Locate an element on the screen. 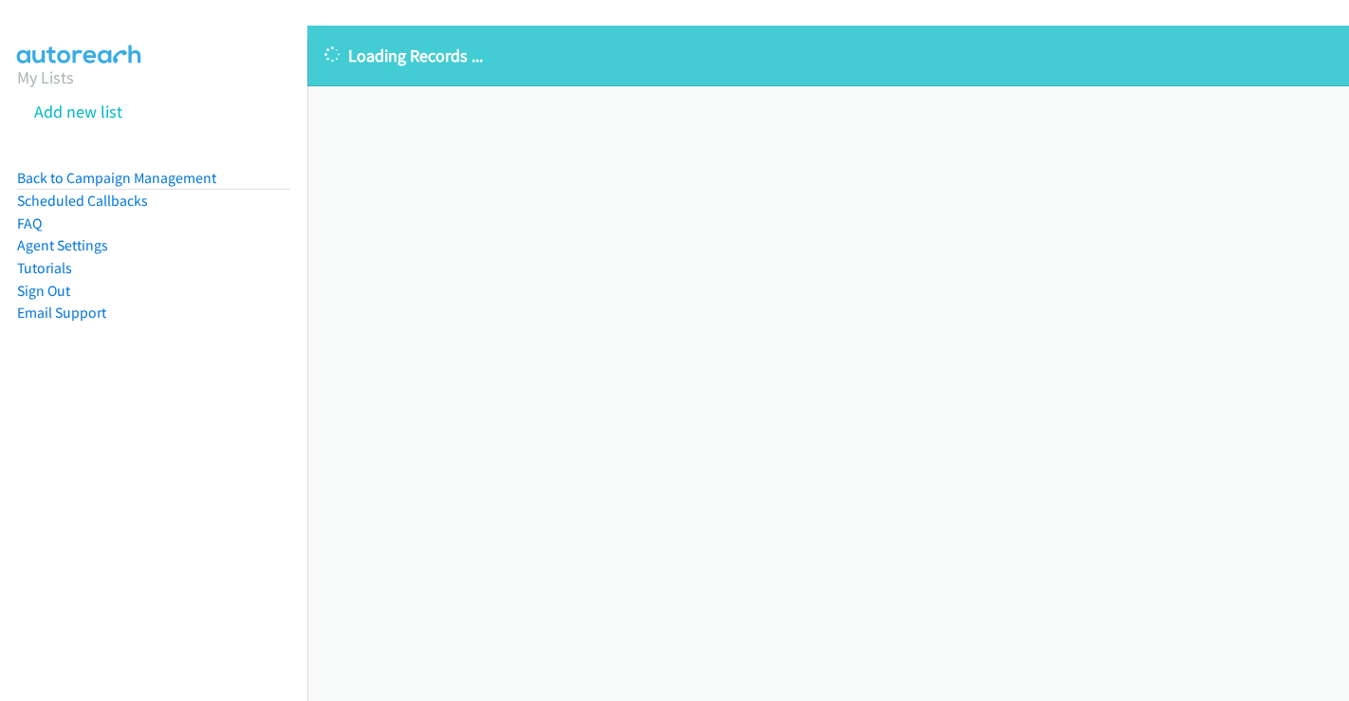  p: Loading Records ... is located at coordinates (828, 55).